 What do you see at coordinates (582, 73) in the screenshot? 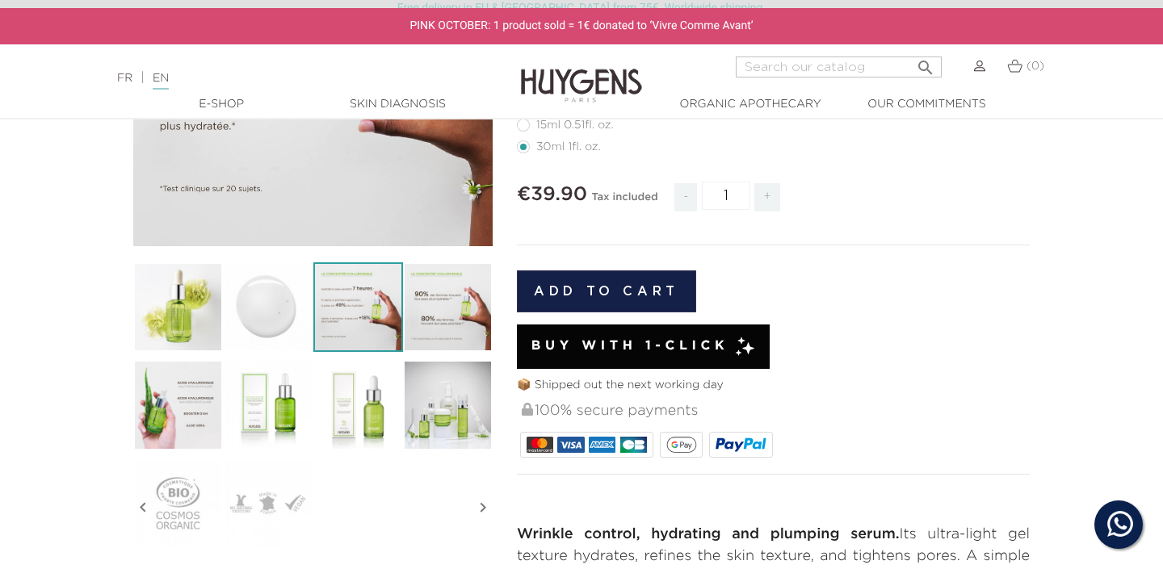
I see `img: Huygens` at bounding box center [582, 73].